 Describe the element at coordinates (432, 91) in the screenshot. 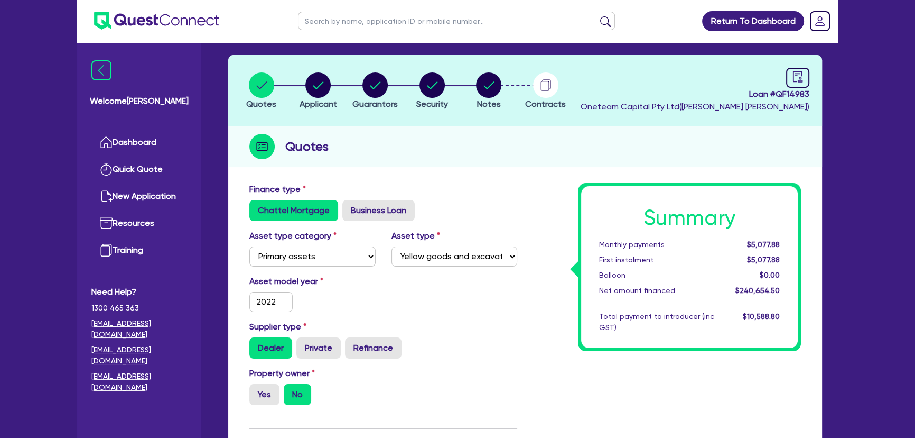

I see `button: Security` at that location.